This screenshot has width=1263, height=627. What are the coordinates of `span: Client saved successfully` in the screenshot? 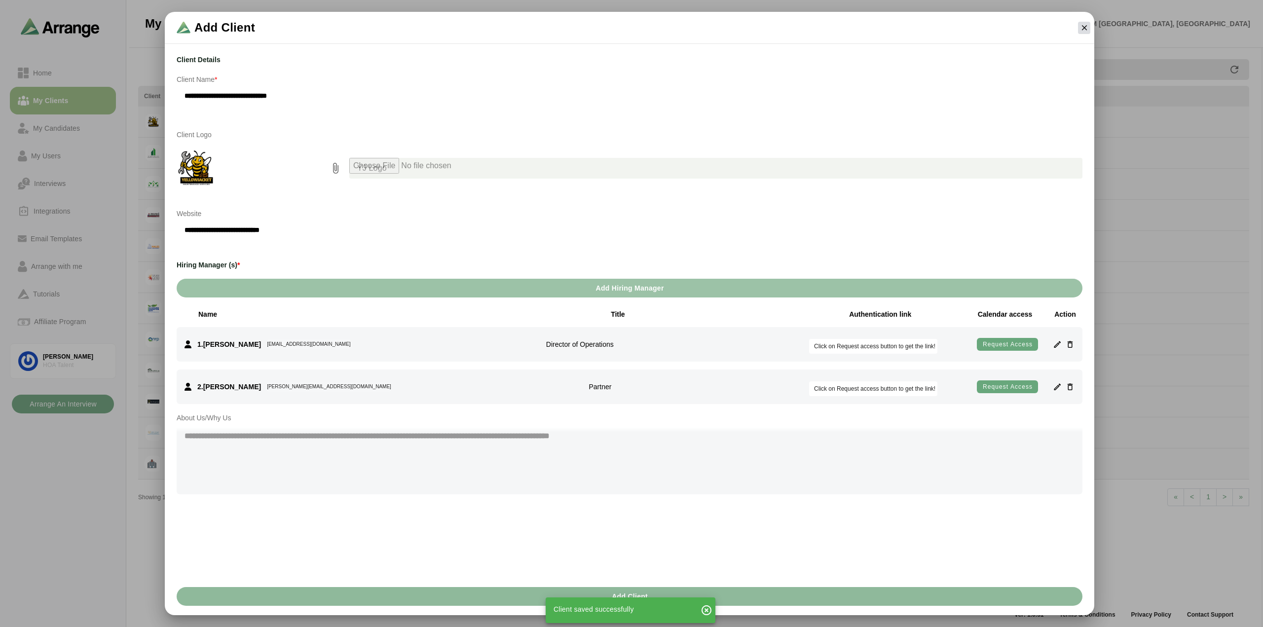 It's located at (594, 609).